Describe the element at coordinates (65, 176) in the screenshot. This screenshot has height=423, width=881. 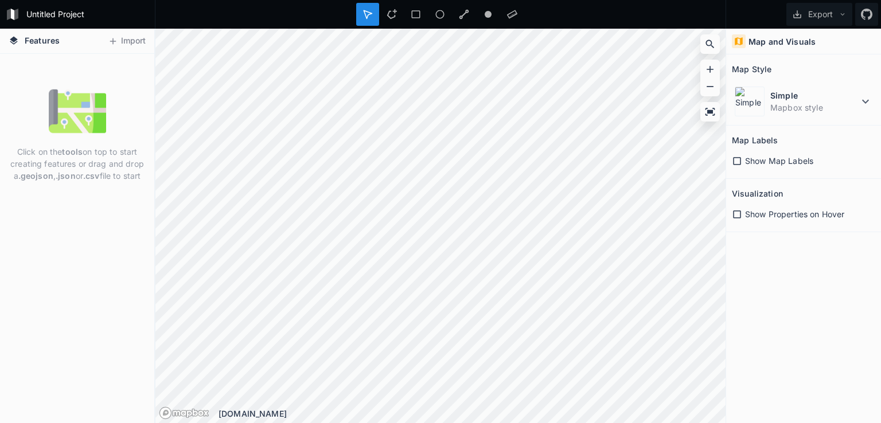
I see `strong: .json` at that location.